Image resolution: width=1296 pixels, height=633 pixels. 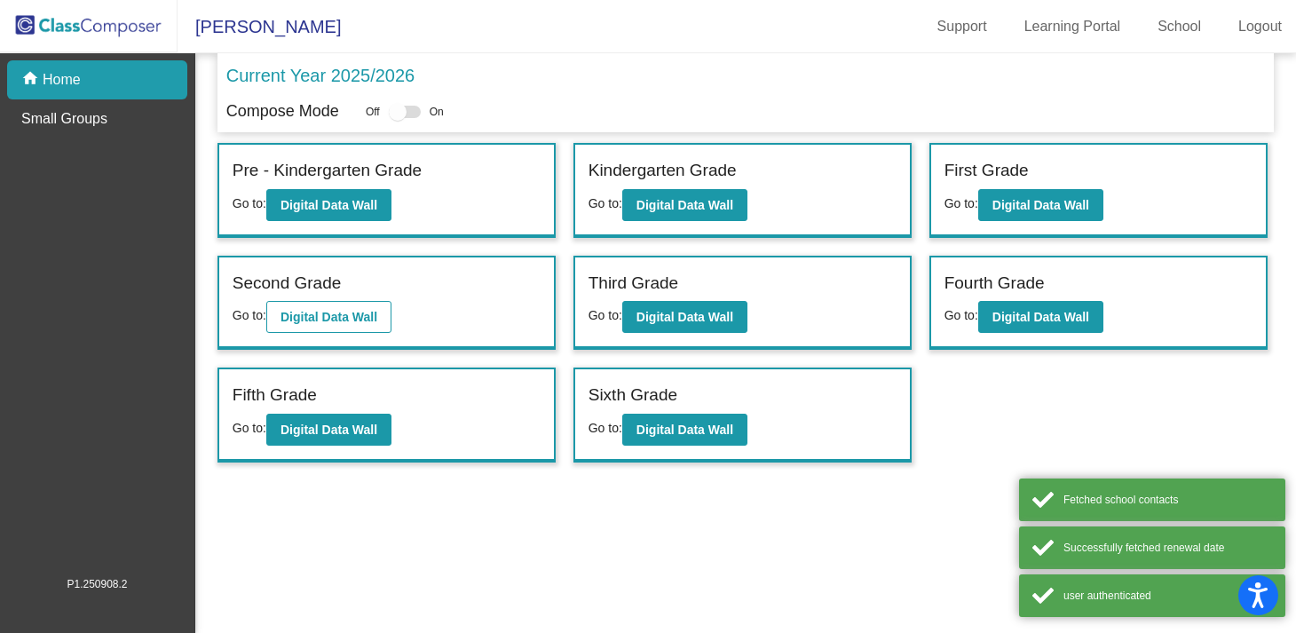 What do you see at coordinates (64, 119) in the screenshot?
I see `p: Small Groups` at bounding box center [64, 119].